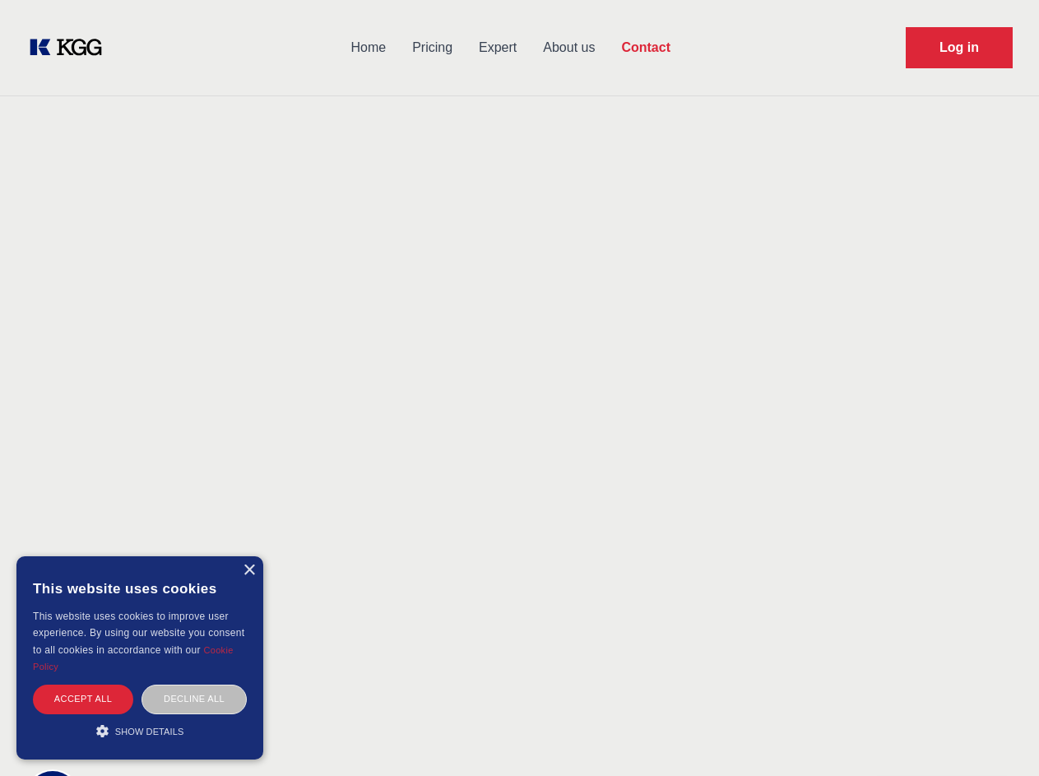 Image resolution: width=1039 pixels, height=776 pixels. What do you see at coordinates (71, 48) in the screenshot?
I see `a: KOL Knowledge Platform: Talk to Key External Experts (KEE)` at bounding box center [71, 48].